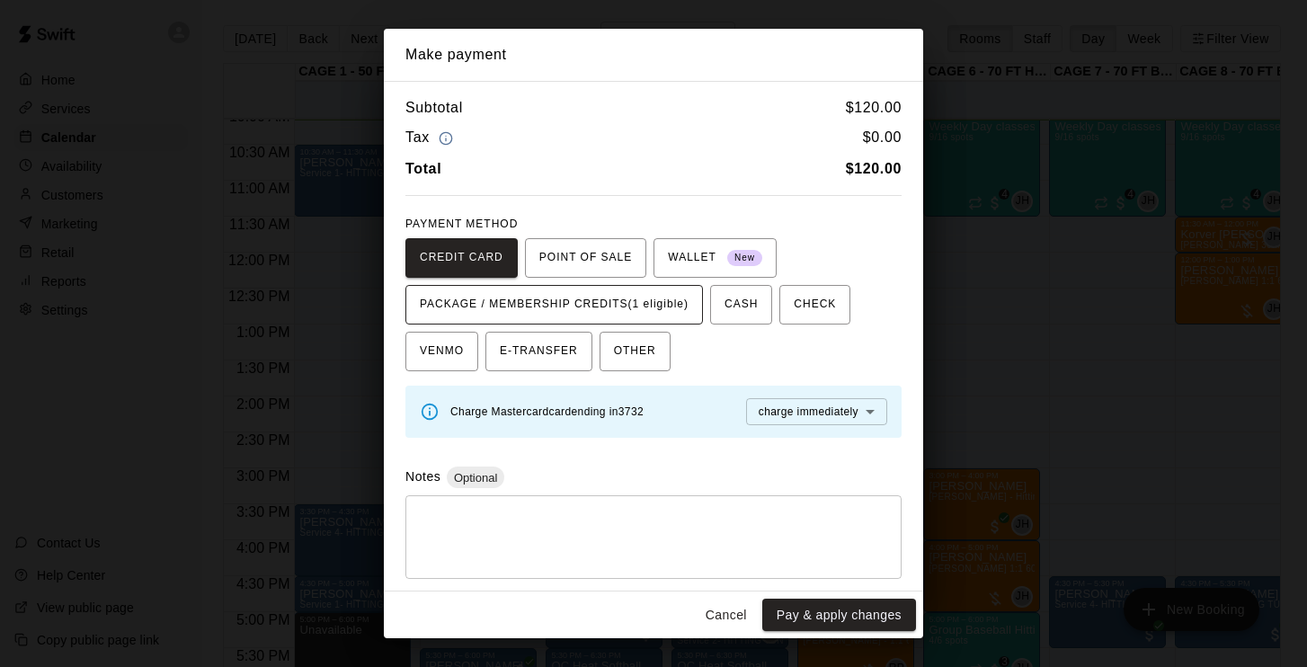 This screenshot has width=1307, height=667. What do you see at coordinates (461, 258) in the screenshot?
I see `span: CREDIT CARD` at bounding box center [461, 258].